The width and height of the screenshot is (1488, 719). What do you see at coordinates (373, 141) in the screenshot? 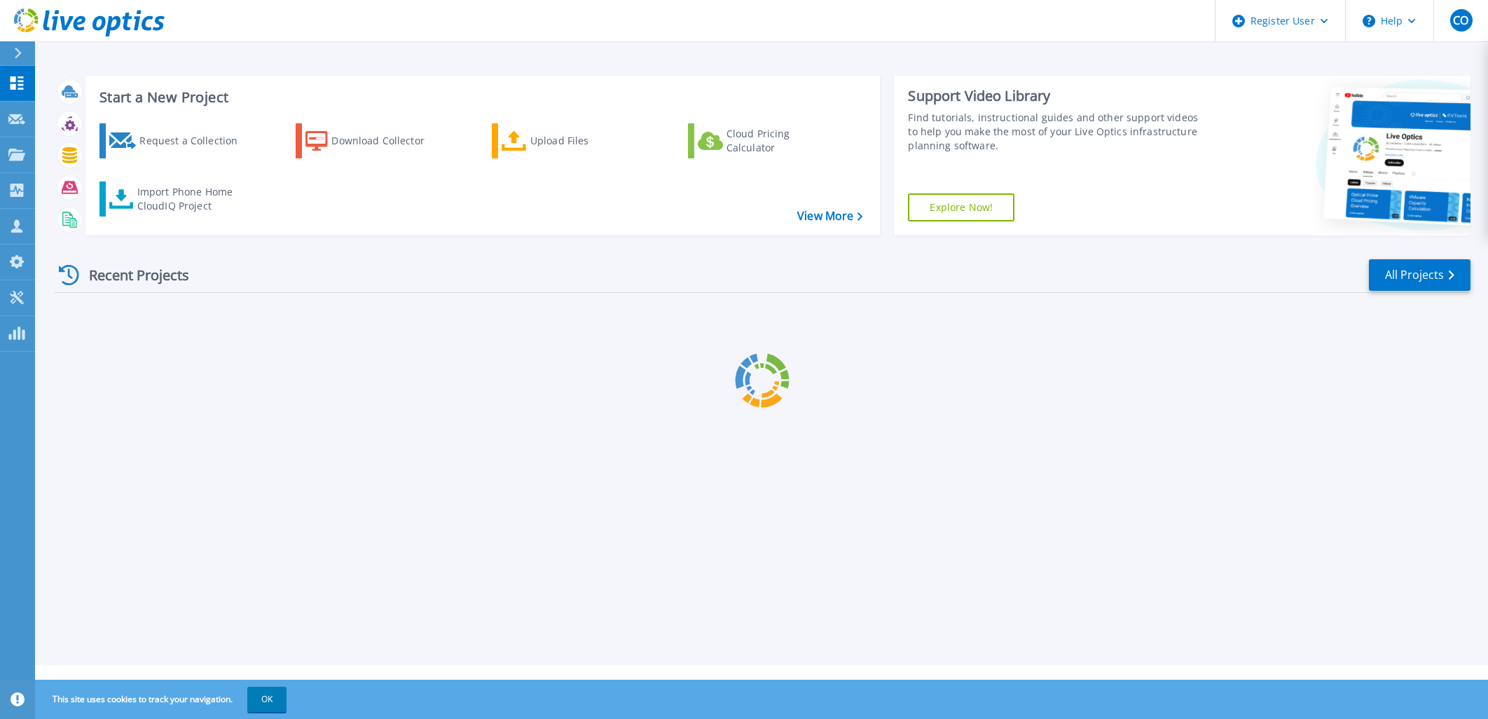
I see `a: Download Collector` at bounding box center [373, 141].